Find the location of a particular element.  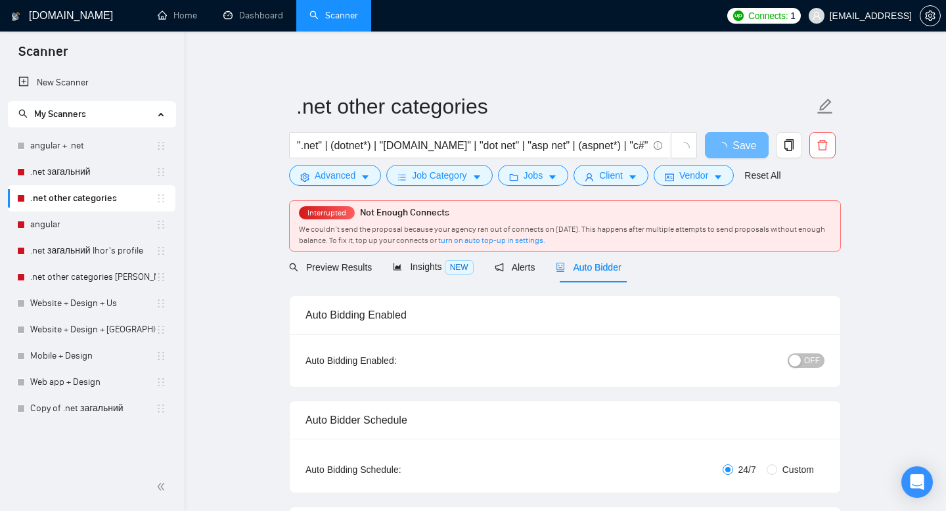

li: .net other categories Ihor's profile is located at coordinates (91, 277).